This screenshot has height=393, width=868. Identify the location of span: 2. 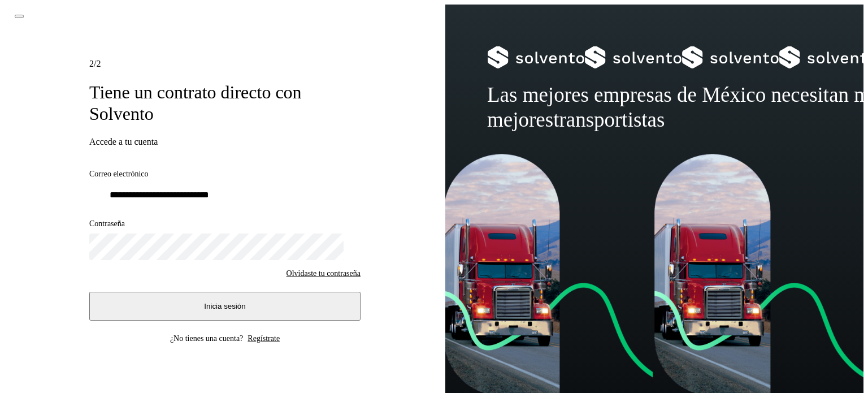
(92, 63).